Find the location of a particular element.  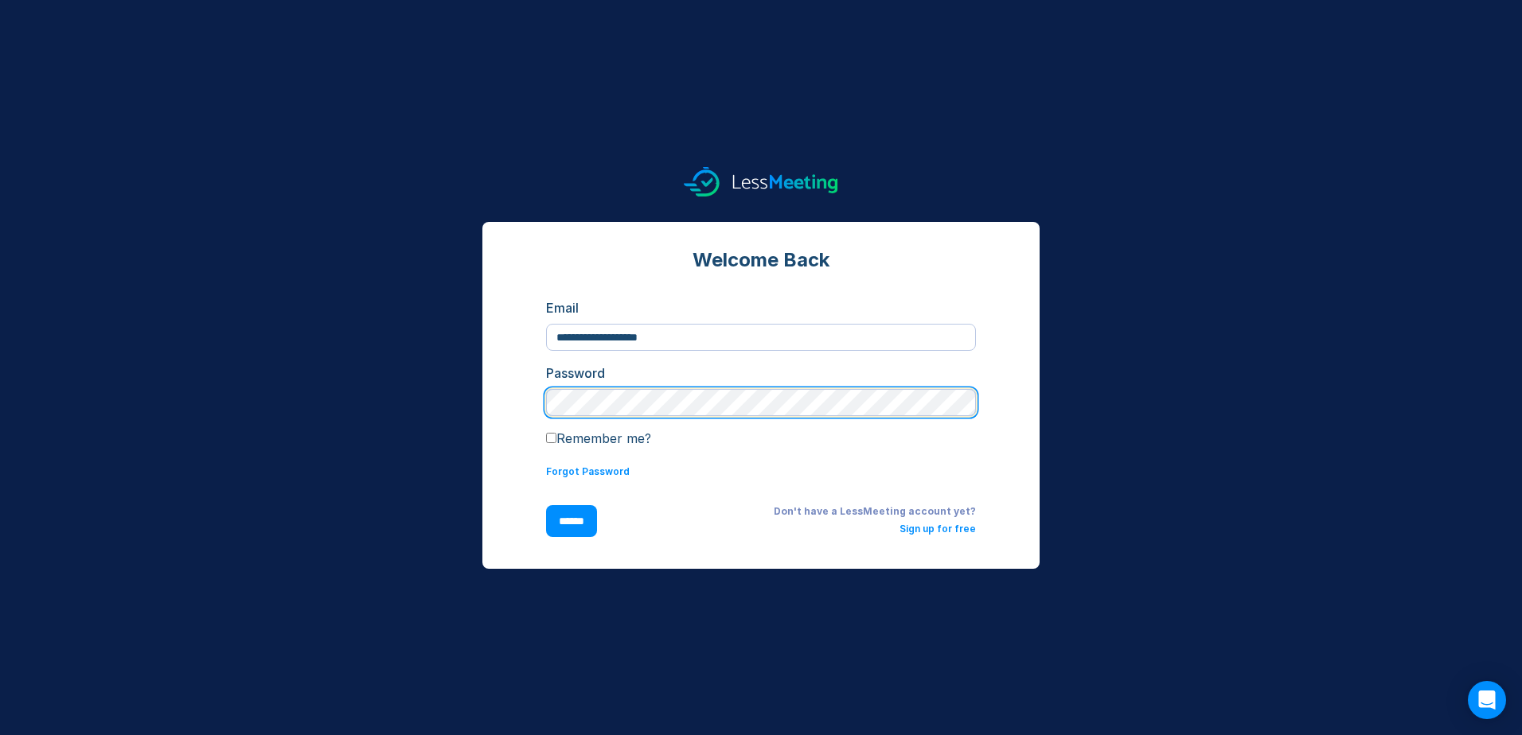

img: logo.svg is located at coordinates (761, 181).